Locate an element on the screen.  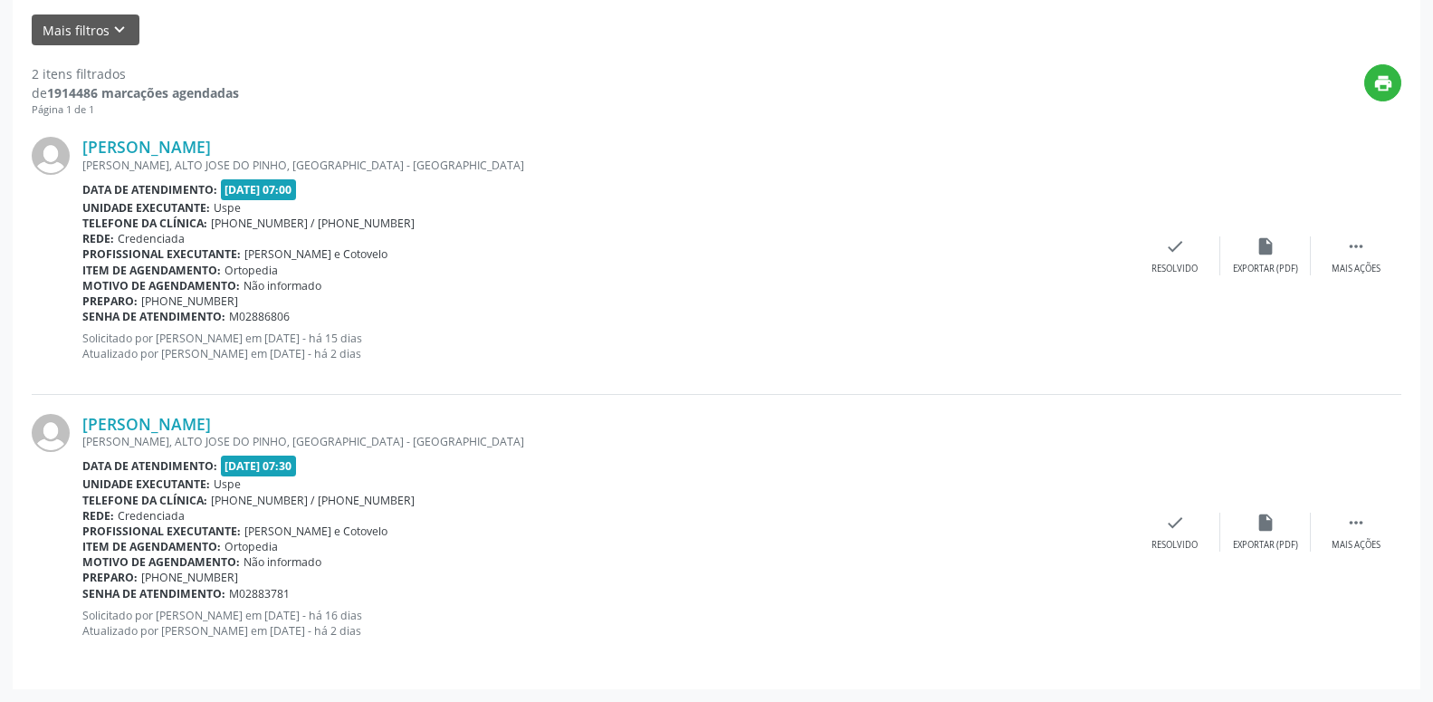
strong: 1914486 marcações agendadas is located at coordinates (143, 92).